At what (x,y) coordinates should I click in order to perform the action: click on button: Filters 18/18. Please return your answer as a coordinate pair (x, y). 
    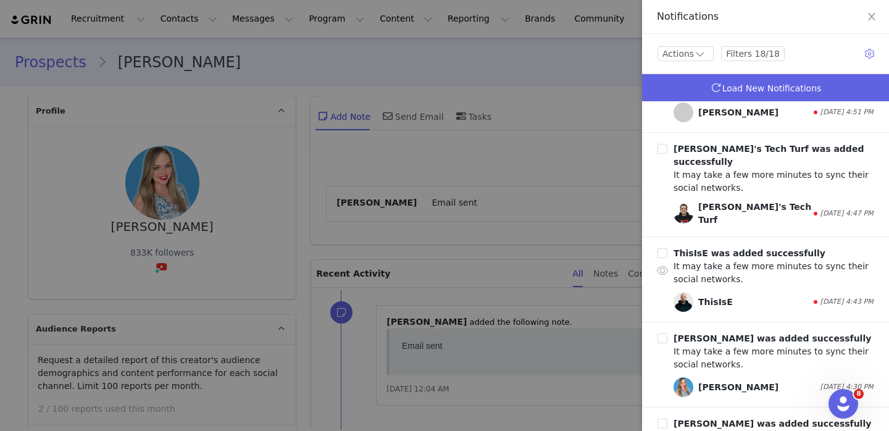
    Looking at the image, I should click on (753, 54).